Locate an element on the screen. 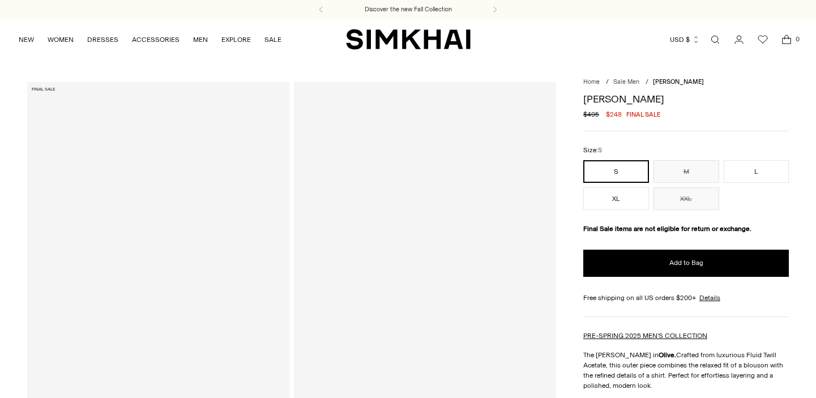 The width and height of the screenshot is (816, 398). button: USD $ is located at coordinates (685, 40).